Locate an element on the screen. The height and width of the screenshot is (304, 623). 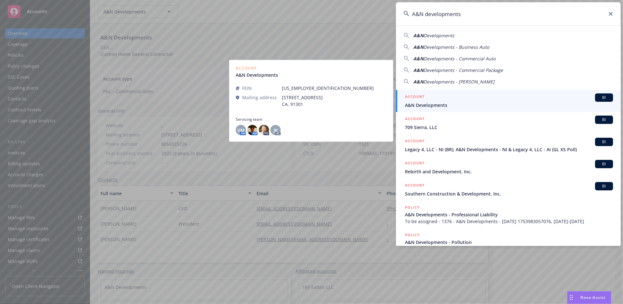
span: A&N Developments - Pollution is located at coordinates (509, 242).